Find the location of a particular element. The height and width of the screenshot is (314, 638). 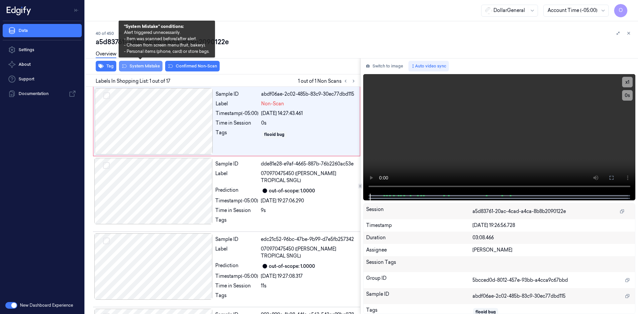

button: Tag is located at coordinates (106, 66).